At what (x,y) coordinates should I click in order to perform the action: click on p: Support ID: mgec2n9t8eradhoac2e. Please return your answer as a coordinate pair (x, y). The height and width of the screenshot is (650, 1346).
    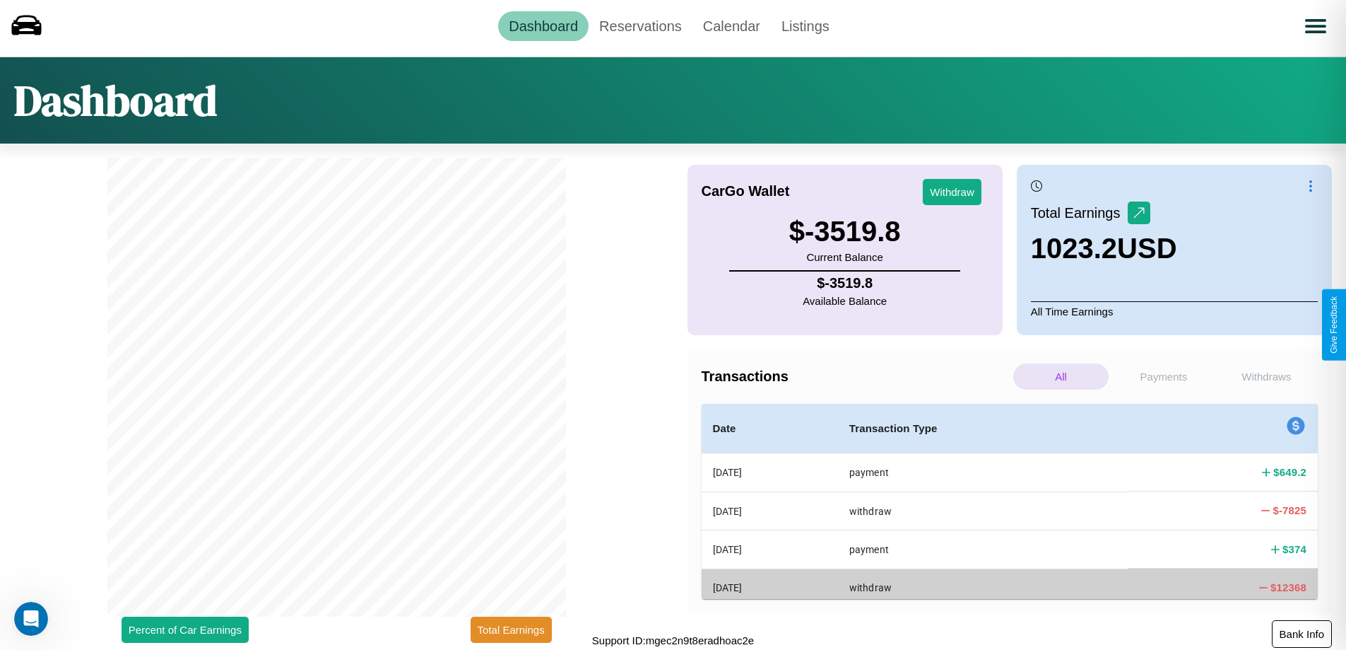
    Looking at the image, I should click on (673, 640).